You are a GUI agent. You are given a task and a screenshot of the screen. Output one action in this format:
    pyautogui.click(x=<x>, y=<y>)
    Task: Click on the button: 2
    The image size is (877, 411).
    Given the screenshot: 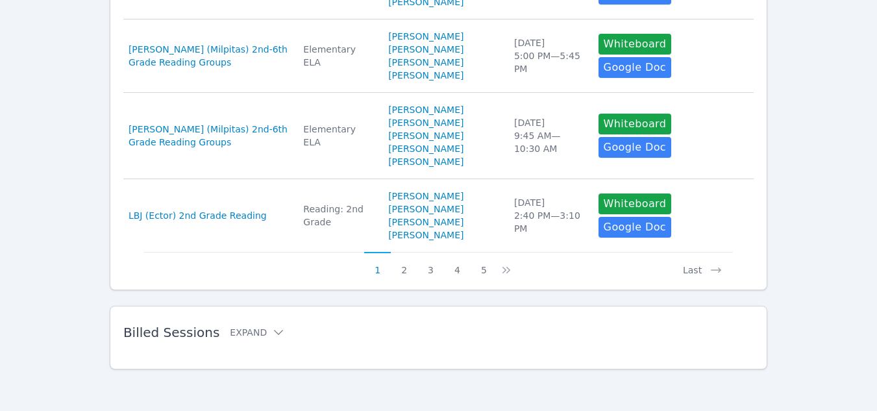 What is the action you would take?
    pyautogui.click(x=404, y=264)
    